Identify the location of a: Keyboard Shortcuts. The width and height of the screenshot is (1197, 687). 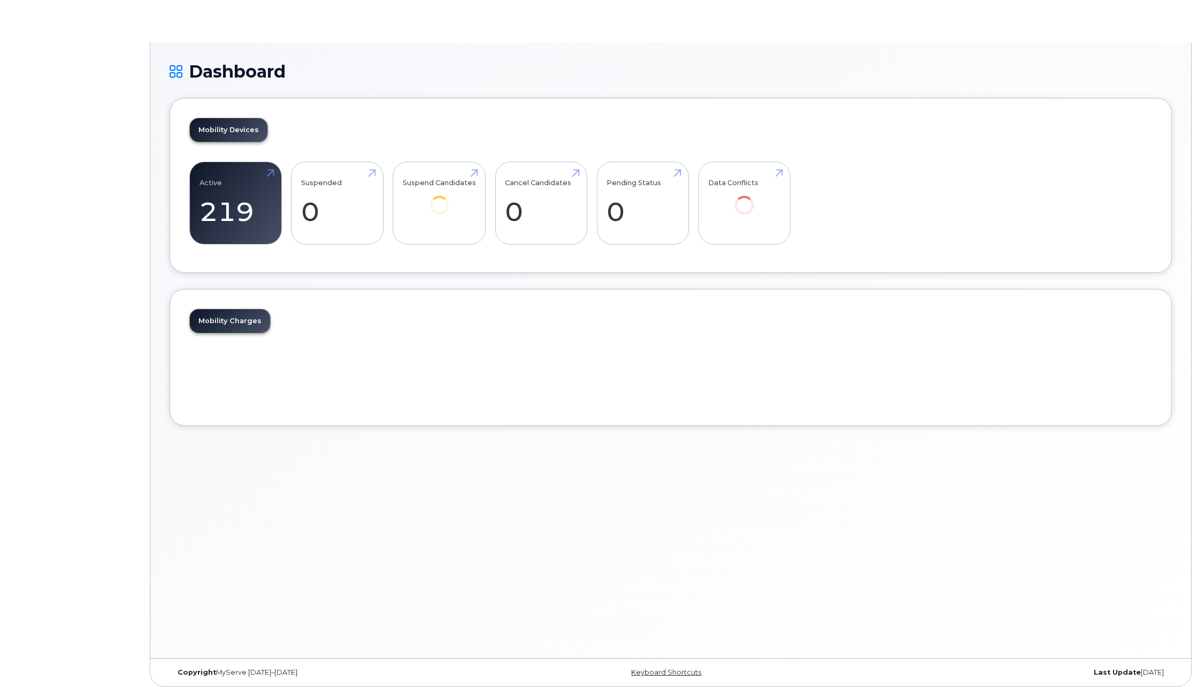
(666, 672).